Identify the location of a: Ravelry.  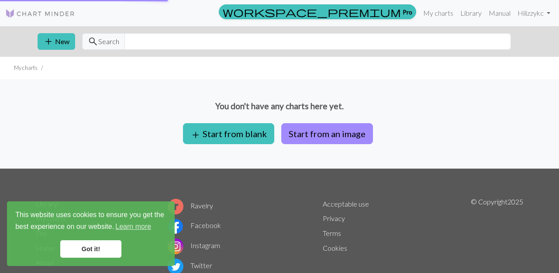
(191, 205).